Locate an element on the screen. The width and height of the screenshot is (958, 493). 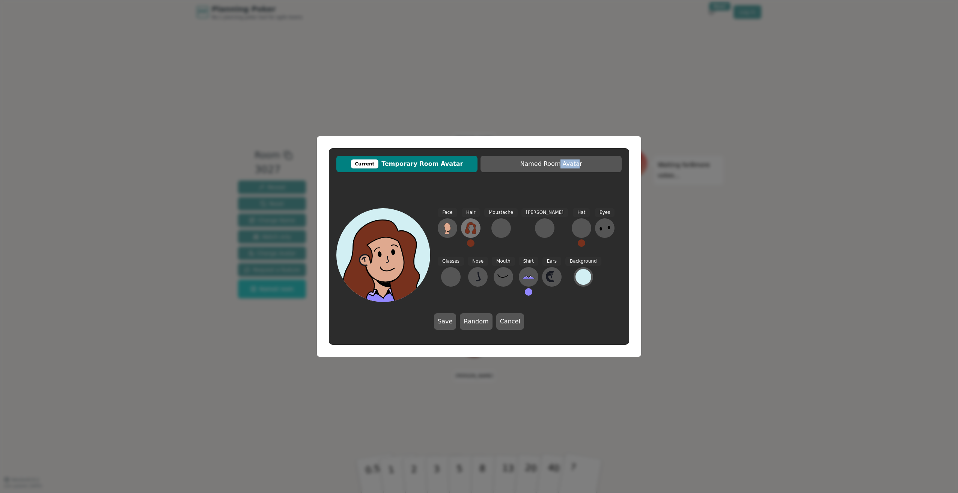
span: Hat is located at coordinates (581, 212).